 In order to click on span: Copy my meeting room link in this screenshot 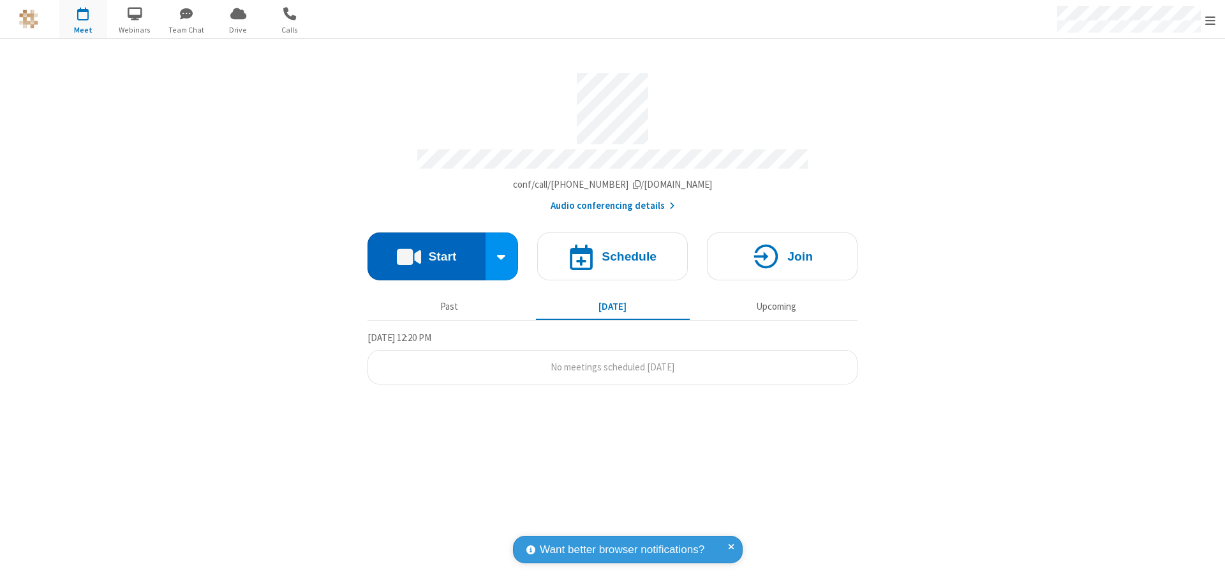, I will do `click(613, 184)`.